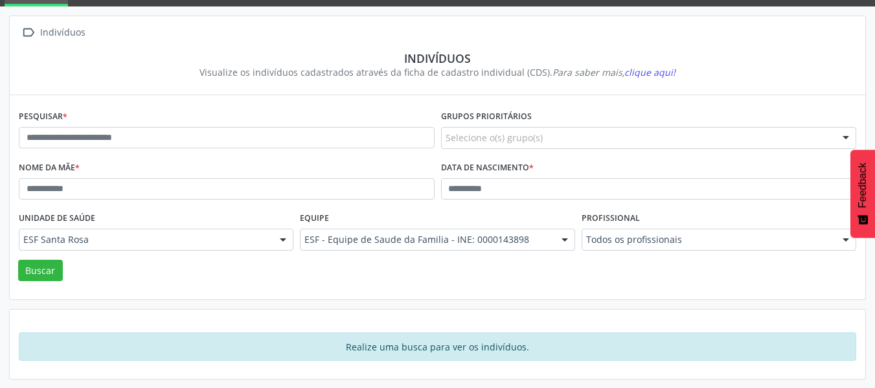  What do you see at coordinates (426, 240) in the screenshot?
I see `span: ESF - Equipe de Saude da Familia - INE: 0000143898` at bounding box center [426, 240].